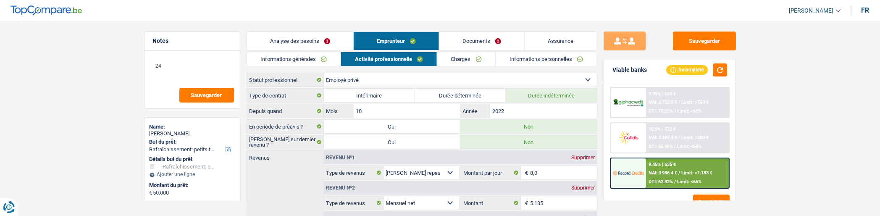  I want to click on label: But du prêt:, so click(191, 142).